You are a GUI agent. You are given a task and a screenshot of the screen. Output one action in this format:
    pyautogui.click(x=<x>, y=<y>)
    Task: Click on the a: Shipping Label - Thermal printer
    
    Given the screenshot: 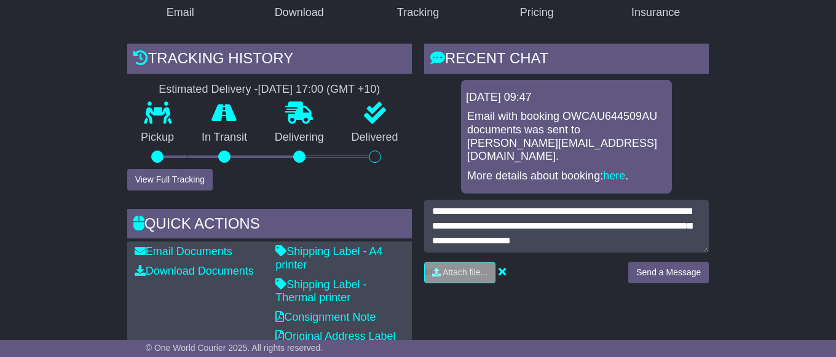 What is the action you would take?
    pyautogui.click(x=321, y=291)
    